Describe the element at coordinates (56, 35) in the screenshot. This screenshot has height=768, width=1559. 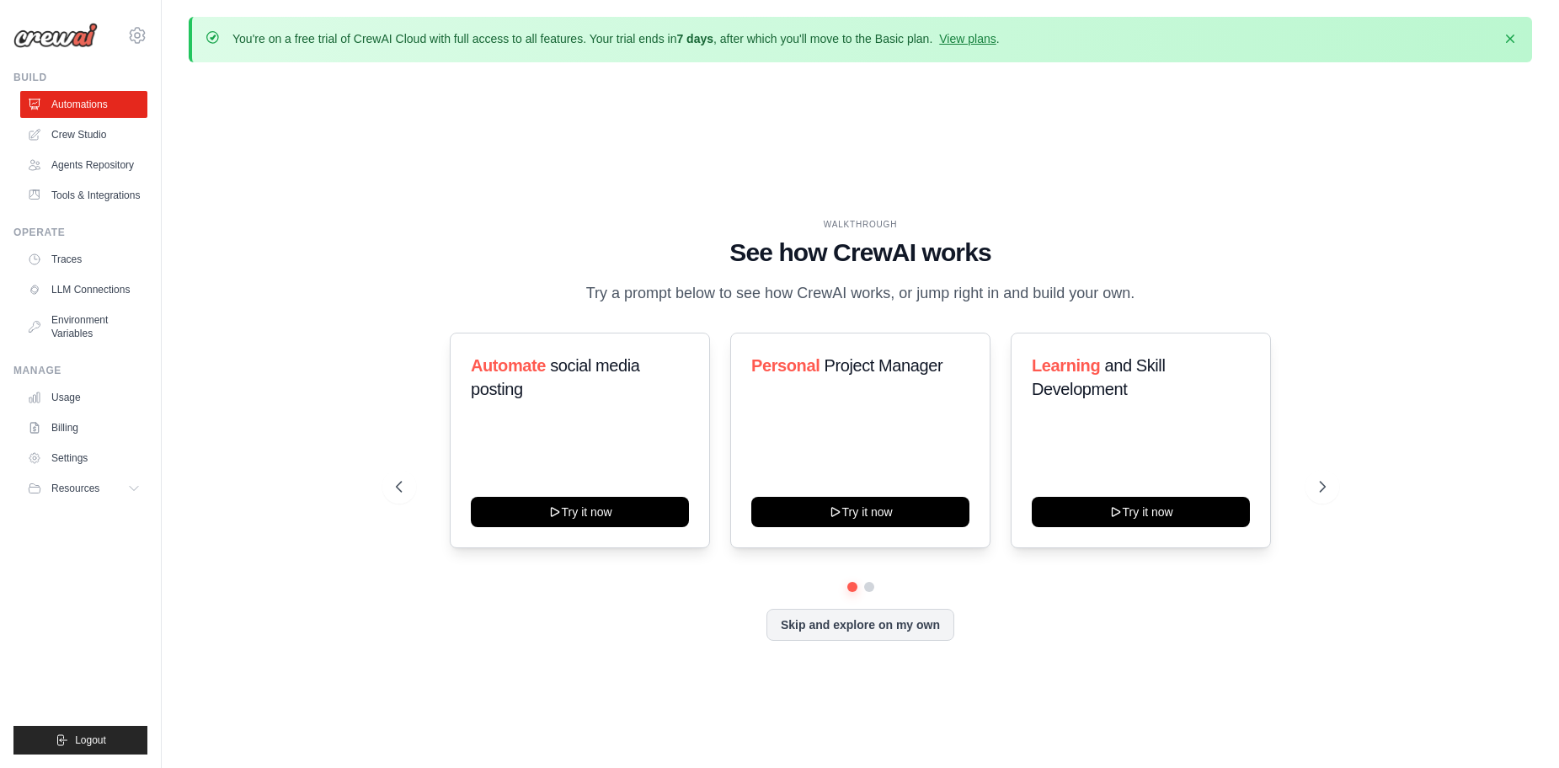
I see `img: Logo` at that location.